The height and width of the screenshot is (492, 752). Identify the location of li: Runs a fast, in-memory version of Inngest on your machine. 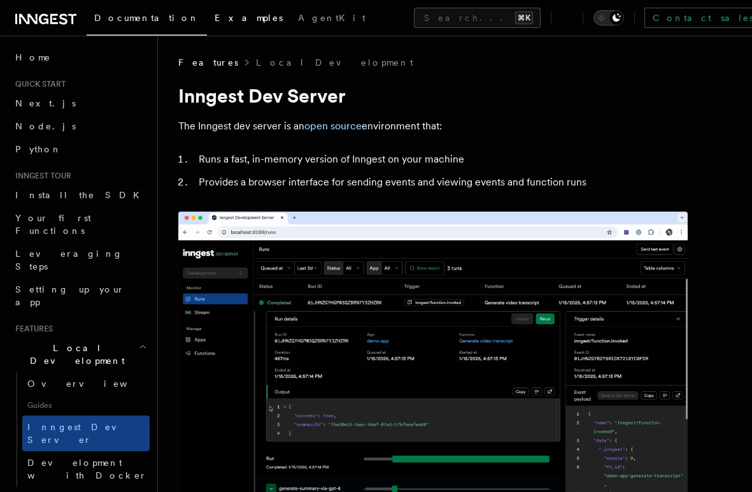
(441, 159).